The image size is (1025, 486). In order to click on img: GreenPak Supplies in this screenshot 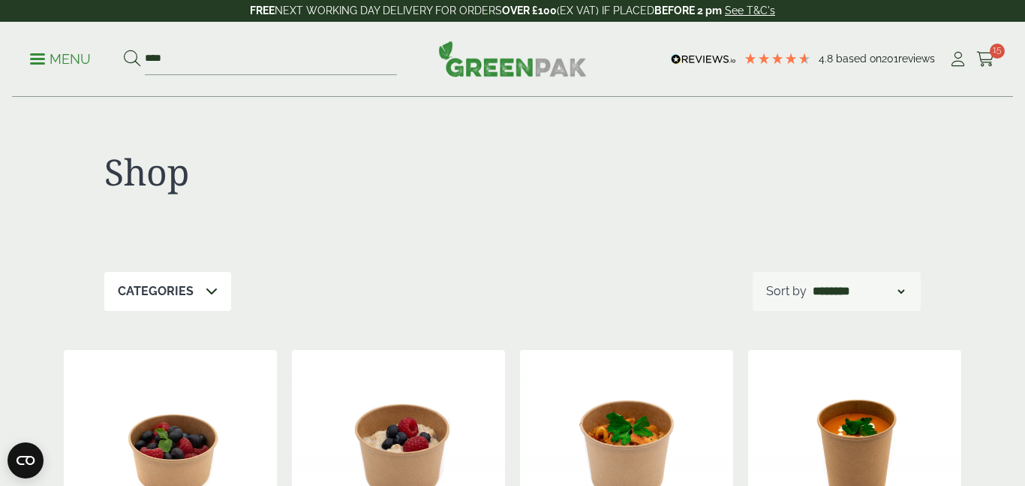, I will do `click(513, 59)`.